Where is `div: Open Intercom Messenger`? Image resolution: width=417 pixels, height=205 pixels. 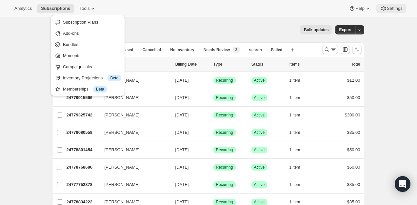
div: Open Intercom Messenger is located at coordinates (402, 184).